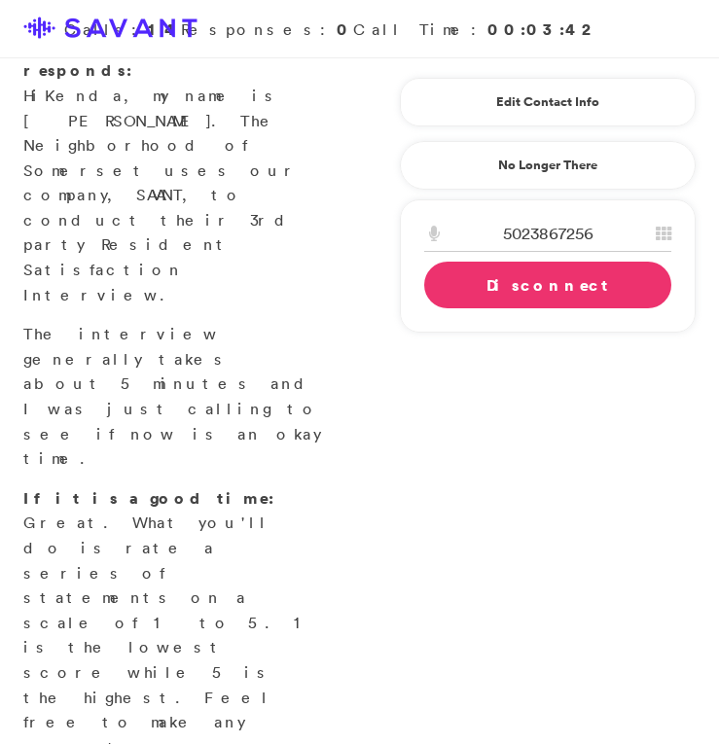 The height and width of the screenshot is (744, 719). I want to click on a: No Longer There, so click(548, 165).